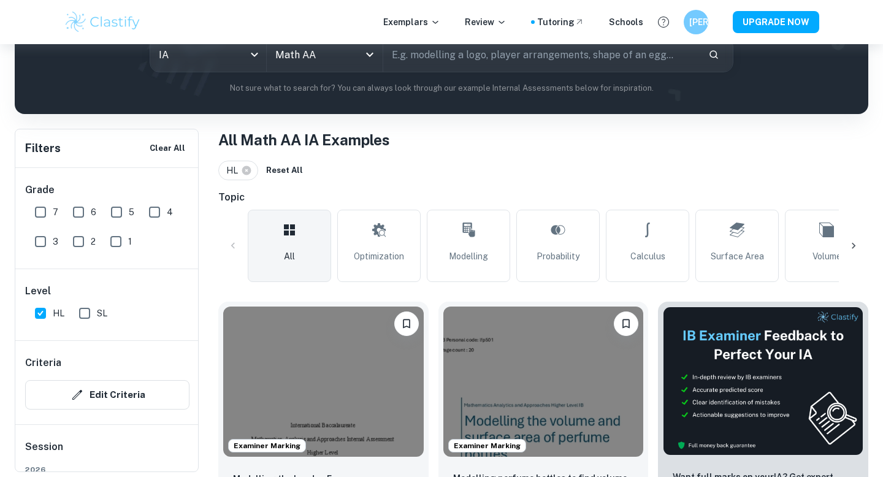 The image size is (883, 477). Describe the element at coordinates (285, 171) in the screenshot. I see `button: Reset All` at that location.